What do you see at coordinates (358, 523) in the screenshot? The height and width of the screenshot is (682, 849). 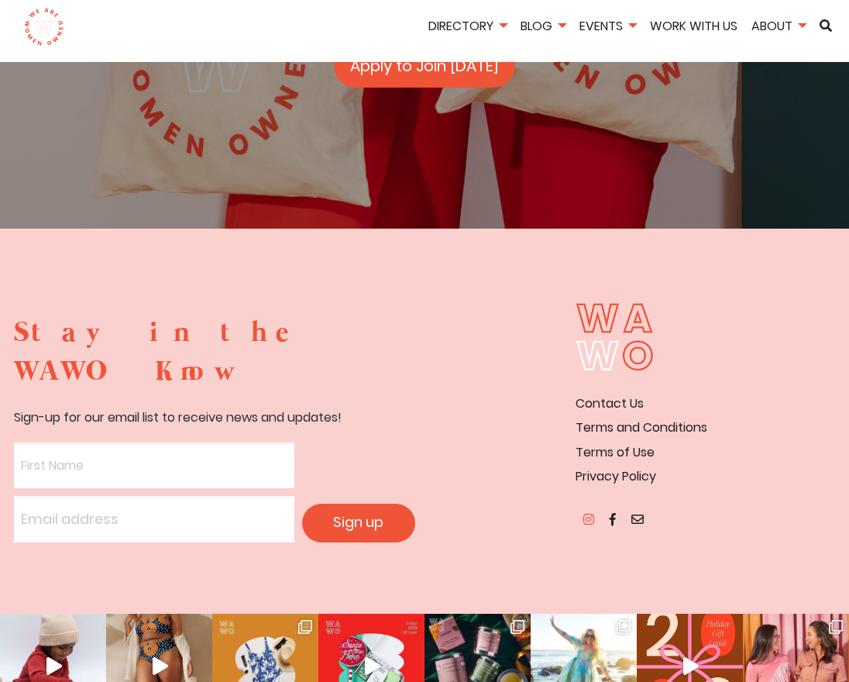 I see `input: Sign up` at bounding box center [358, 523].